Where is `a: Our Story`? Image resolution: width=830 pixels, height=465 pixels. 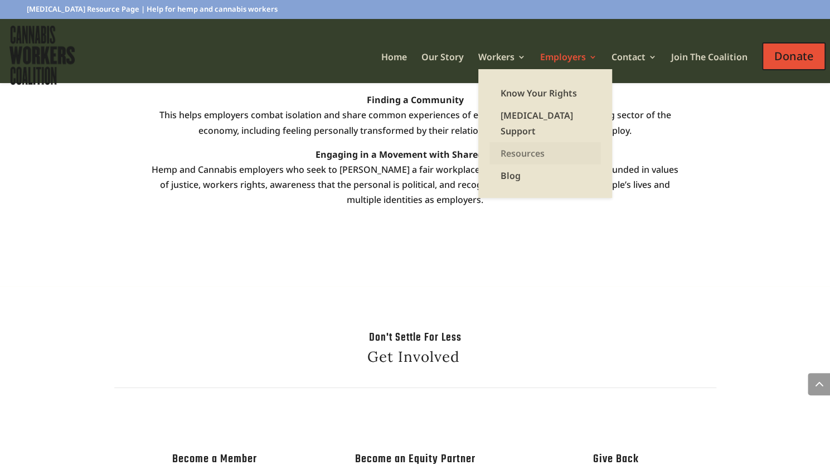
a: Our Story is located at coordinates (442, 61).